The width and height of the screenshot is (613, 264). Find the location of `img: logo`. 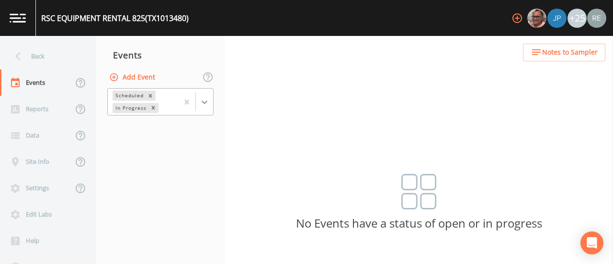

img: logo is located at coordinates (18, 18).